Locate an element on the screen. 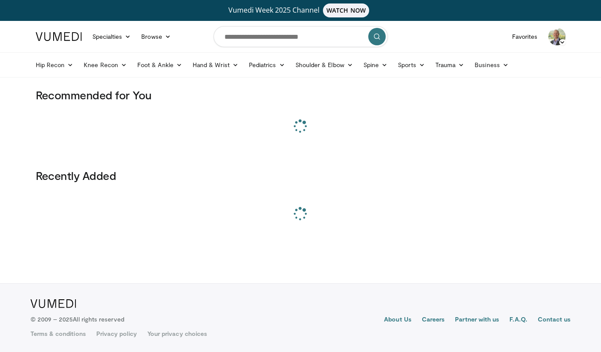  a: Pediatrics is located at coordinates (267, 65).